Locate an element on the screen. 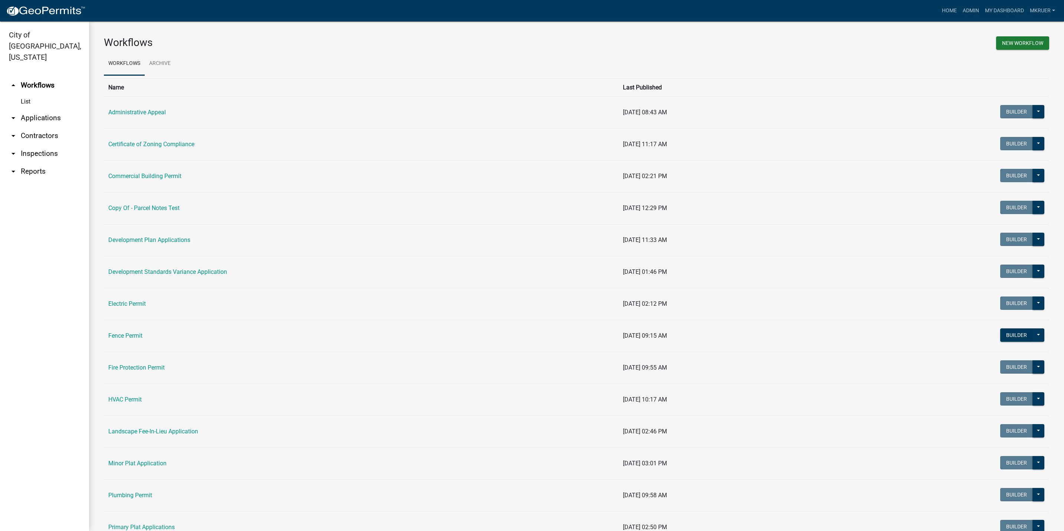  a: Fire Protection Permit is located at coordinates (137, 367).